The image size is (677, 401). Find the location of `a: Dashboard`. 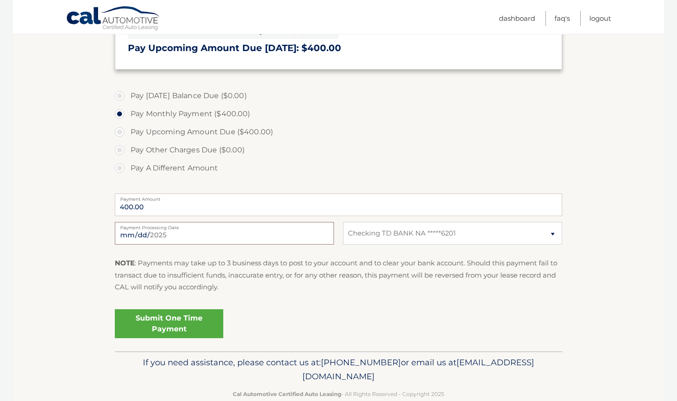

a: Dashboard is located at coordinates (517, 18).